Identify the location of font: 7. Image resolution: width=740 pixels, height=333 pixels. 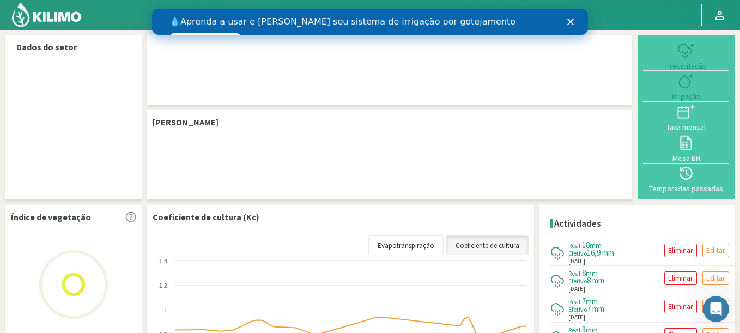
(584, 301).